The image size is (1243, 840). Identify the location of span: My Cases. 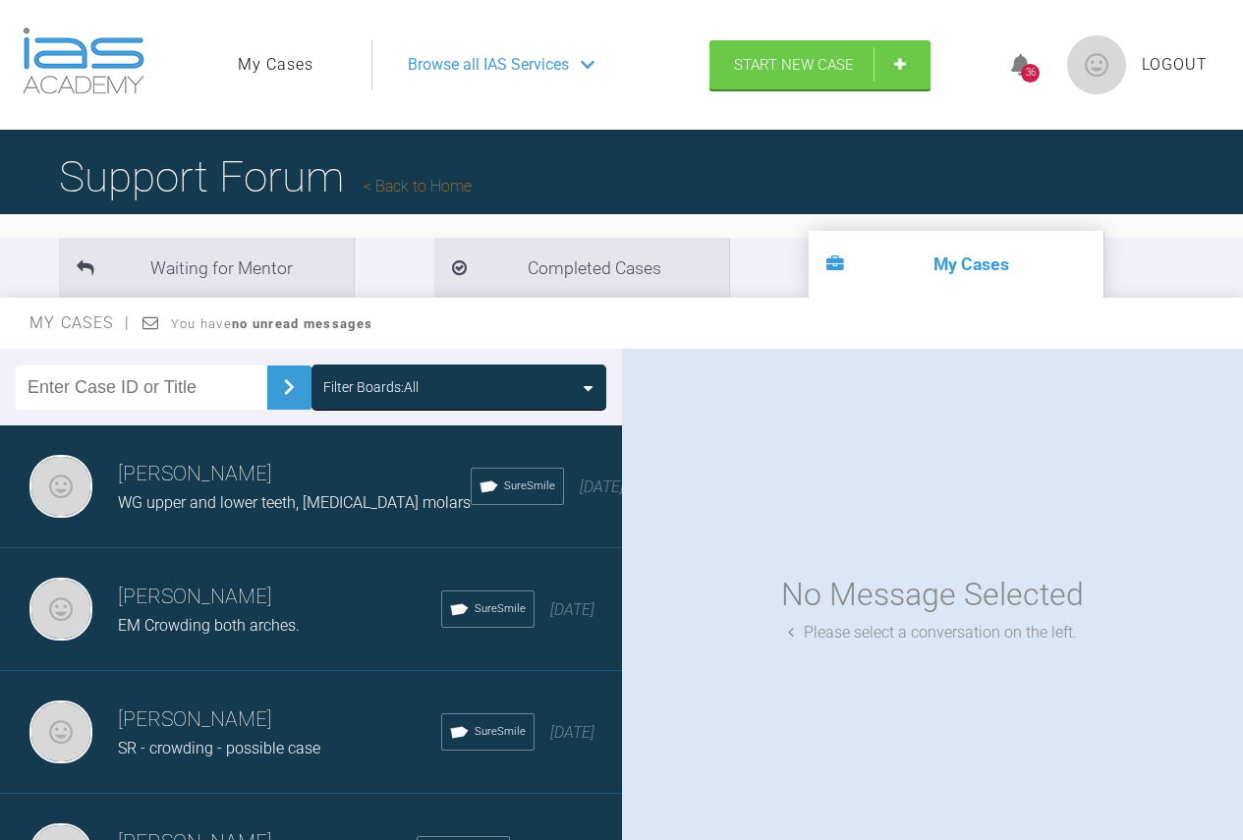
(80, 322).